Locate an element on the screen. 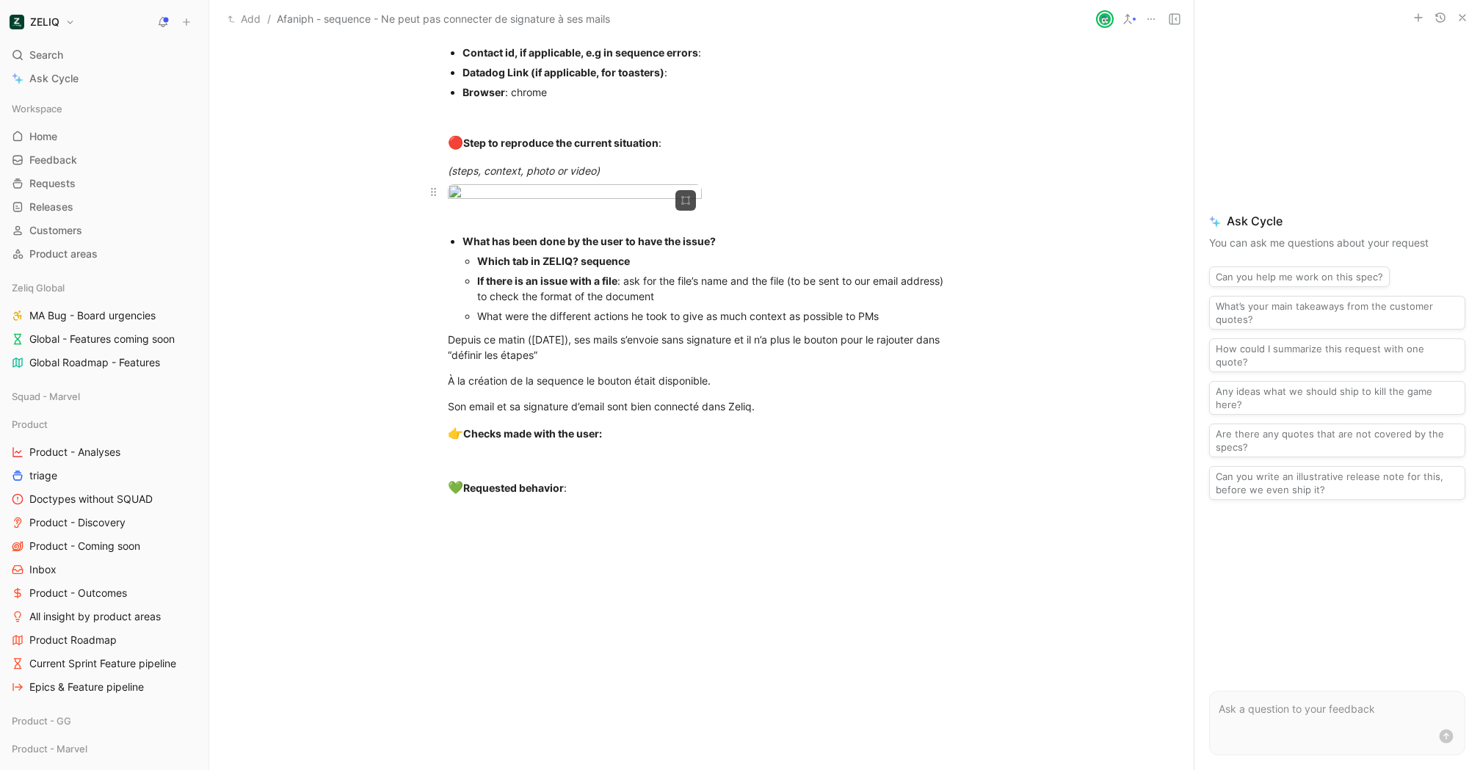 This screenshot has height=770, width=1480. strong: Checks made with the user: is located at coordinates (532, 433).